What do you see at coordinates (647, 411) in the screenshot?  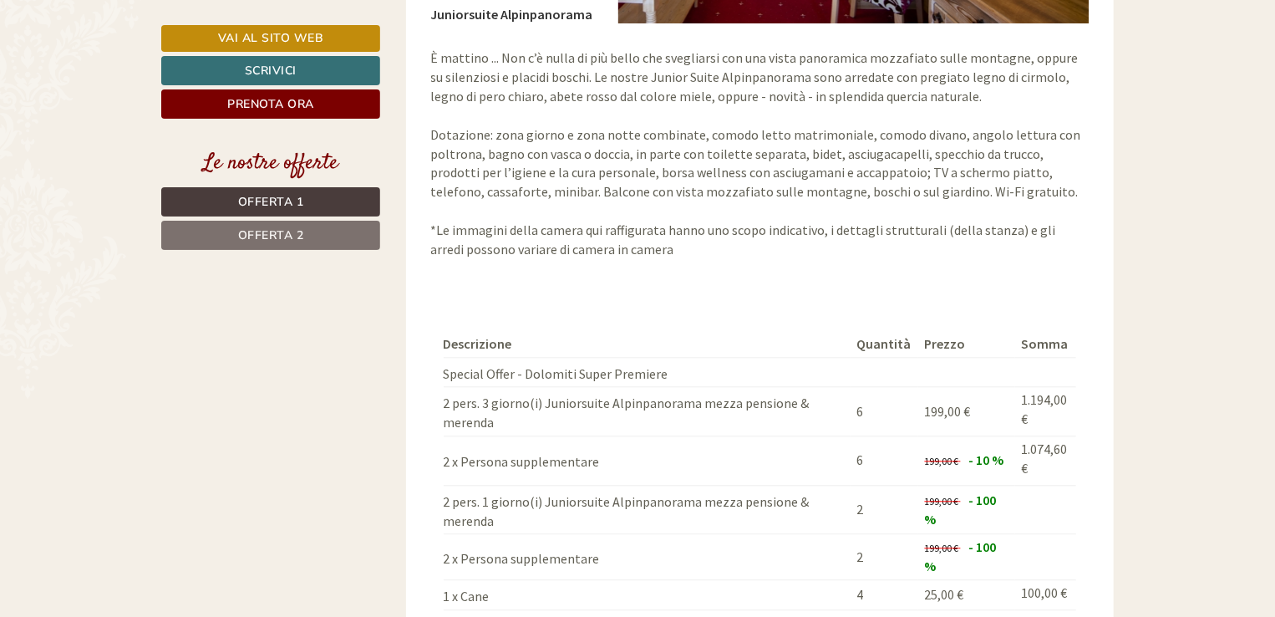 I see `td: 2 pers. 3 giorno(i) Juniorsuite Alpinpanorama mezza pensione & merenda` at bounding box center [647, 411].